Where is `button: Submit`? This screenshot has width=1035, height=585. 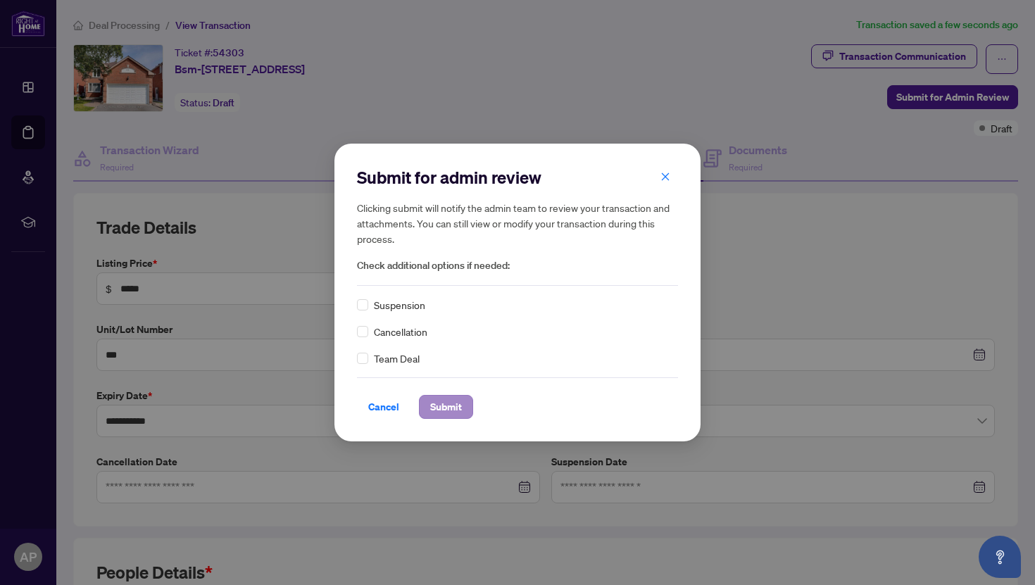
button: Submit is located at coordinates (446, 407).